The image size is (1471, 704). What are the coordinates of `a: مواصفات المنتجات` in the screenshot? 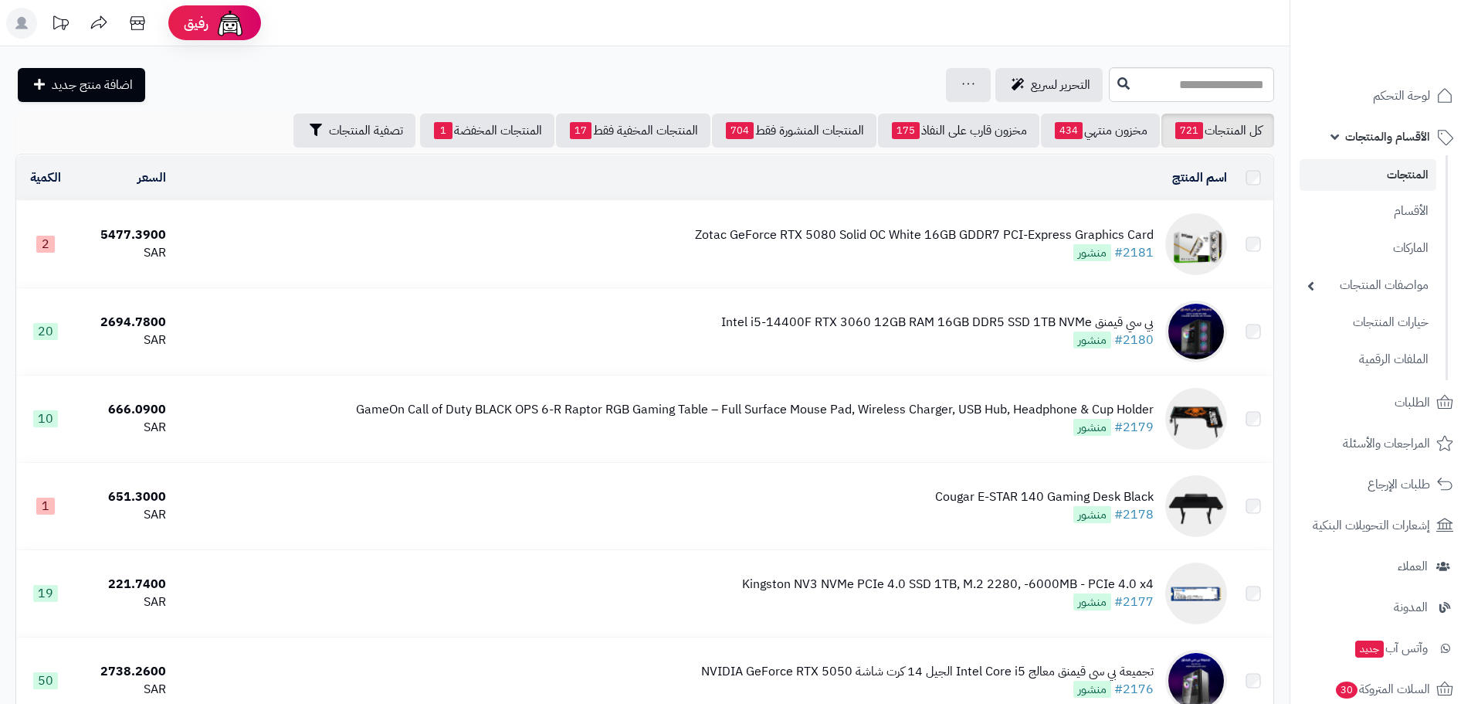 It's located at (1368, 285).